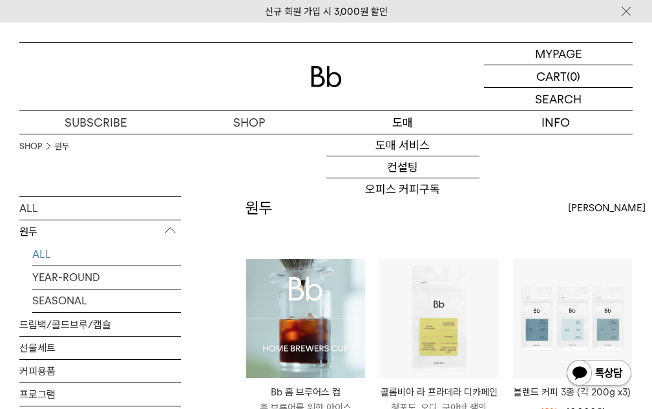  I want to click on a: 원두, so click(62, 147).